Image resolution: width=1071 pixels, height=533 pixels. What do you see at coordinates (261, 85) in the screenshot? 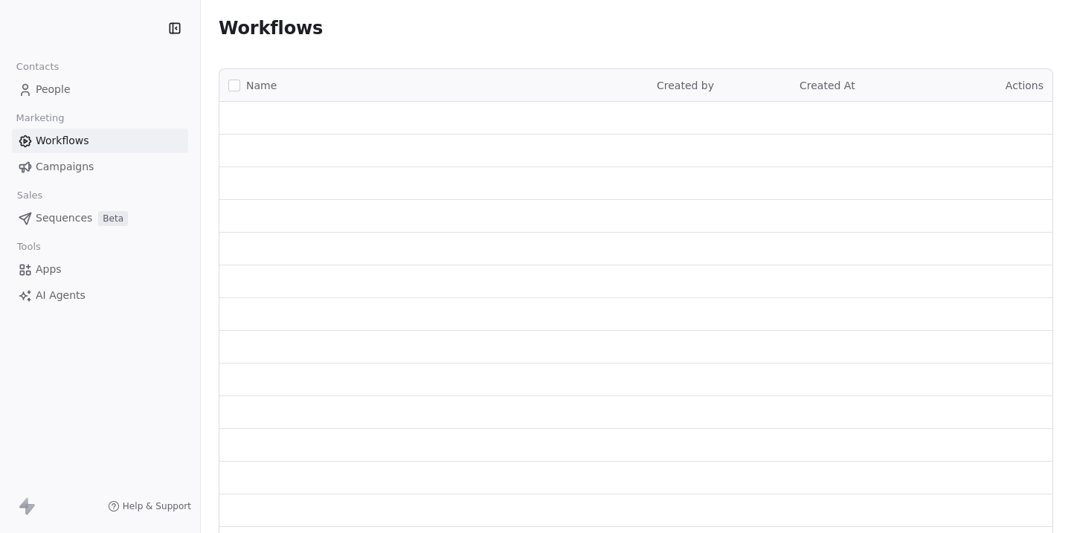
I see `span: Name` at bounding box center [261, 85].